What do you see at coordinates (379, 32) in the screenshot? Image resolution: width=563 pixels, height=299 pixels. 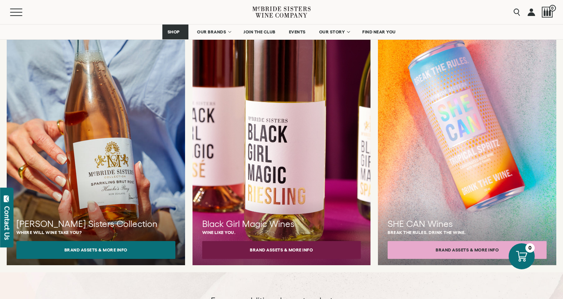 I see `a: FIND NEAR YOU` at bounding box center [379, 32].